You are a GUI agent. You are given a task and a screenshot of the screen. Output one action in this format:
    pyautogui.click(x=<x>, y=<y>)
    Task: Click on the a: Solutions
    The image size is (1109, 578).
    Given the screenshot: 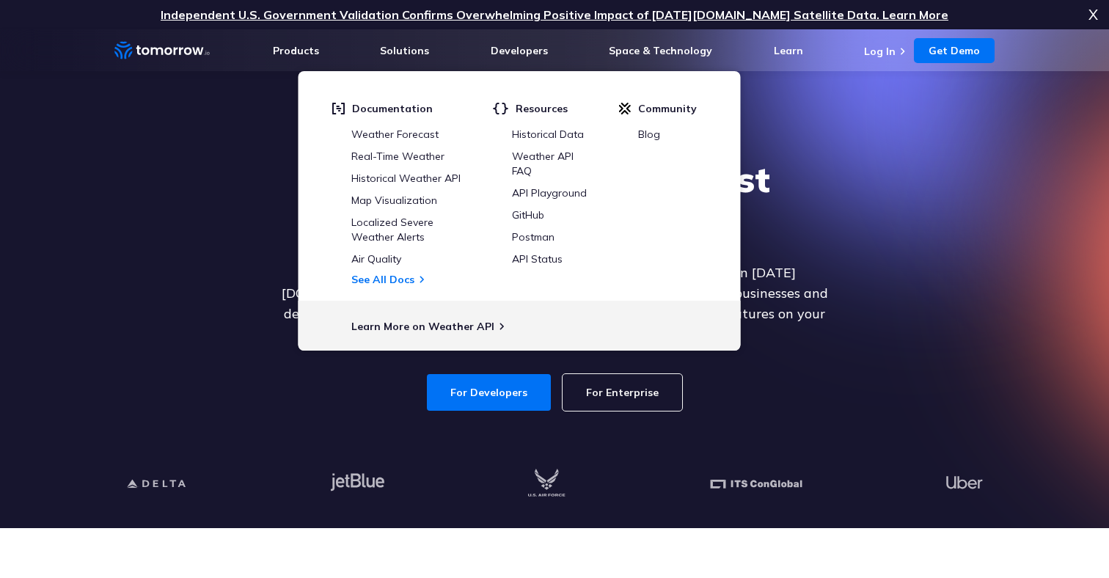 What is the action you would take?
    pyautogui.click(x=404, y=51)
    